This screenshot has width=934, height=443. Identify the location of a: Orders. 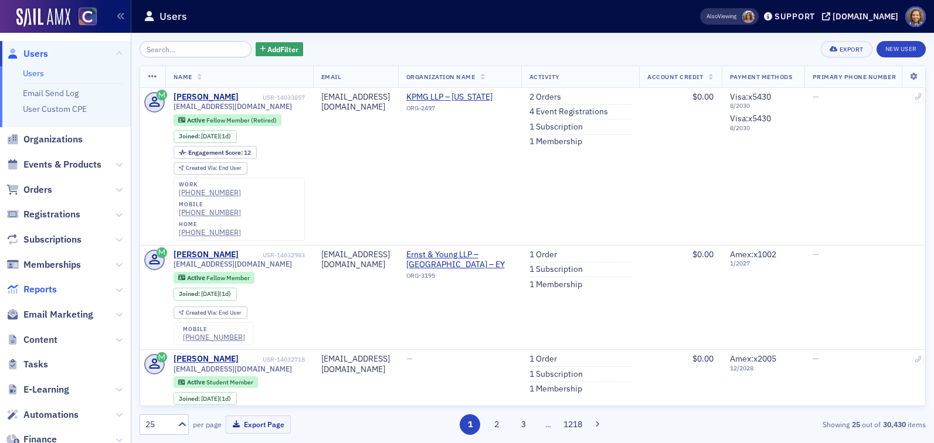
(29, 190).